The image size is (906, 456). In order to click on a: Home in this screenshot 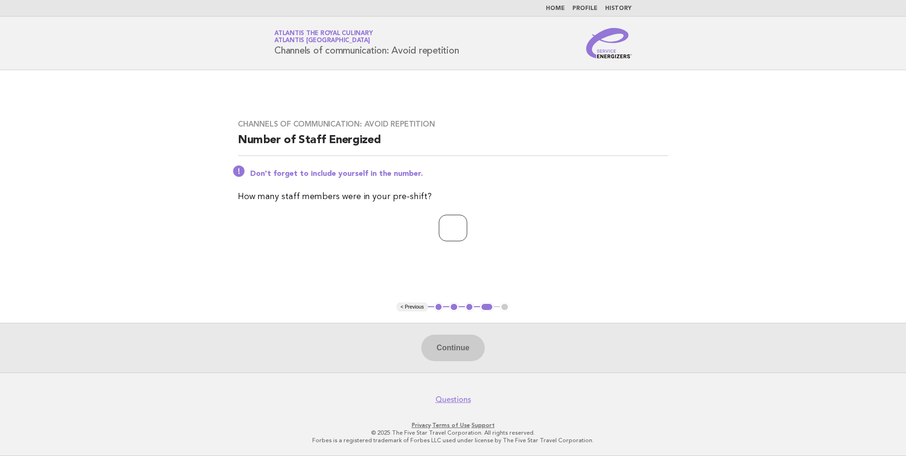, I will do `click(556, 9)`.